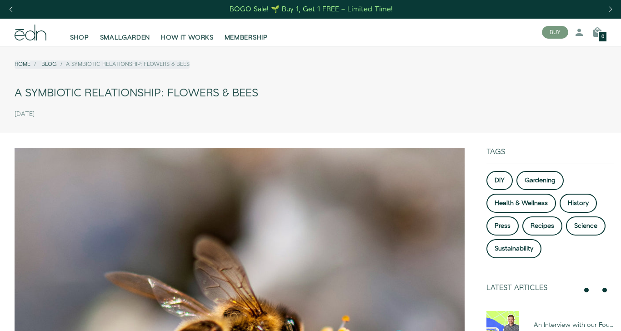 This screenshot has width=621, height=331. I want to click on a: SMALLGARDEN, so click(125, 32).